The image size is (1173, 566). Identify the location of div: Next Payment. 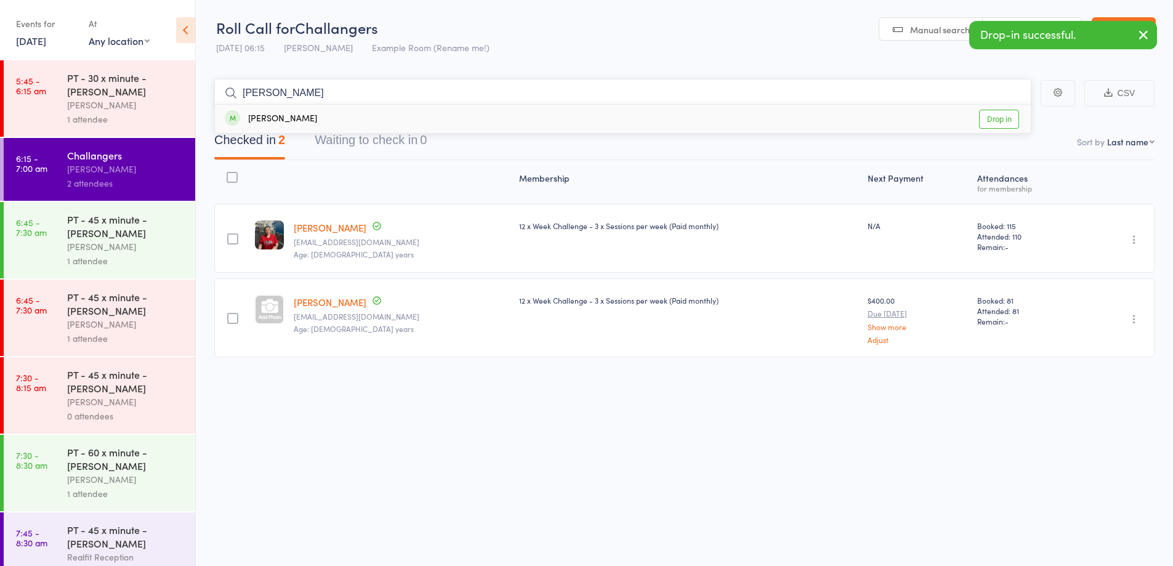
(917, 182).